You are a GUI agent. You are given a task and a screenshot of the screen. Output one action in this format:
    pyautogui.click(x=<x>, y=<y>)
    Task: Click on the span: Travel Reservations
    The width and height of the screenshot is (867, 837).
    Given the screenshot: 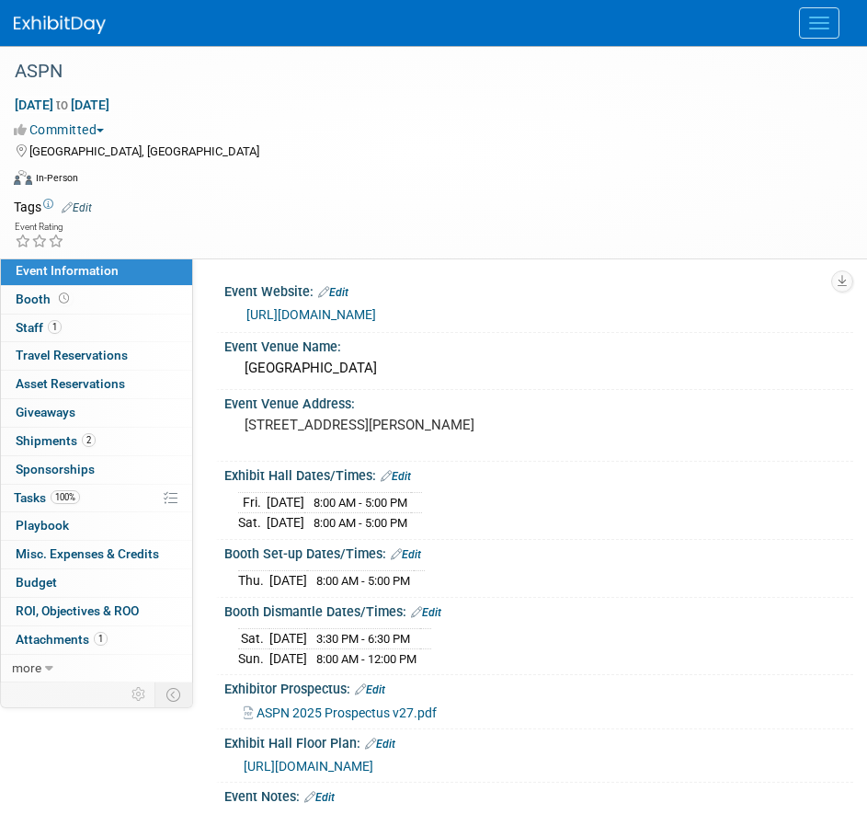 What is the action you would take?
    pyautogui.click(x=72, y=355)
    